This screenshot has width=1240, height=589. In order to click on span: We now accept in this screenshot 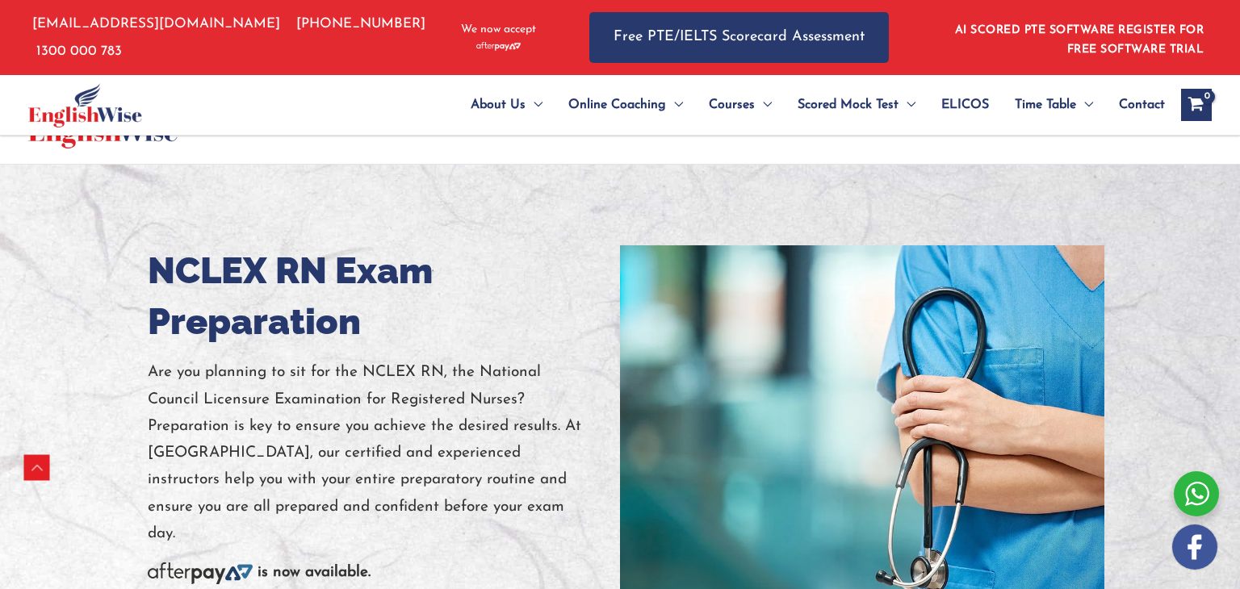, I will do `click(498, 30)`.